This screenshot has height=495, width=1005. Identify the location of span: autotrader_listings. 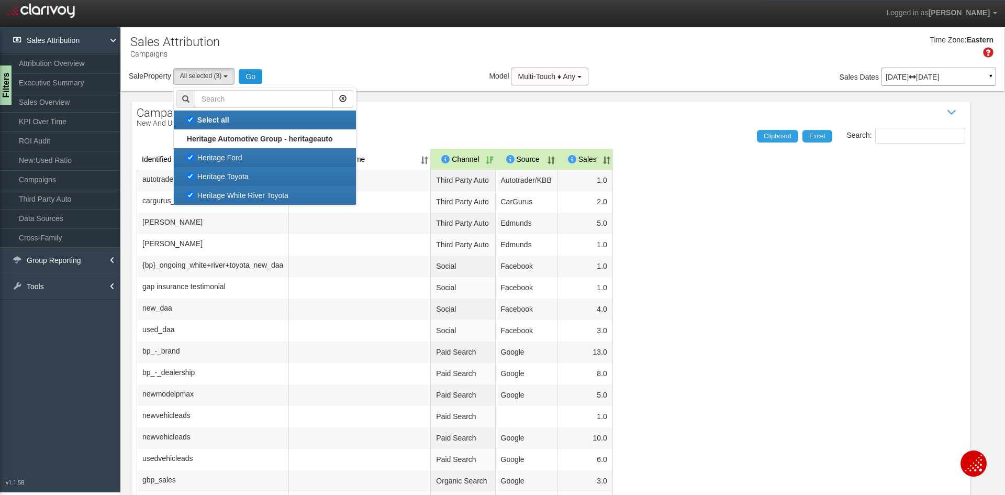
(172, 179).